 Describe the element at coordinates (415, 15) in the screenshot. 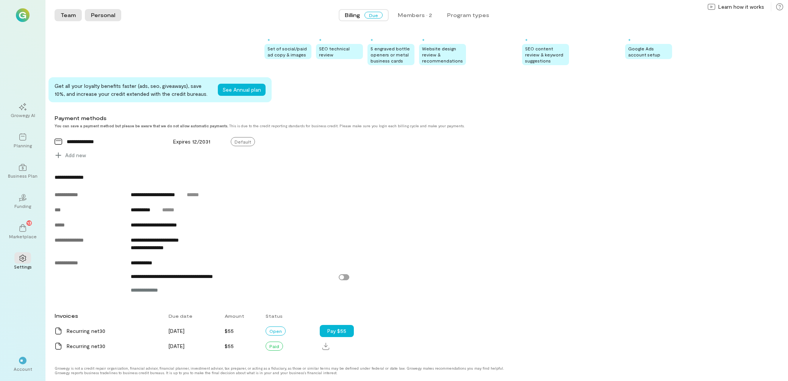

I see `div: Members · 2` at that location.